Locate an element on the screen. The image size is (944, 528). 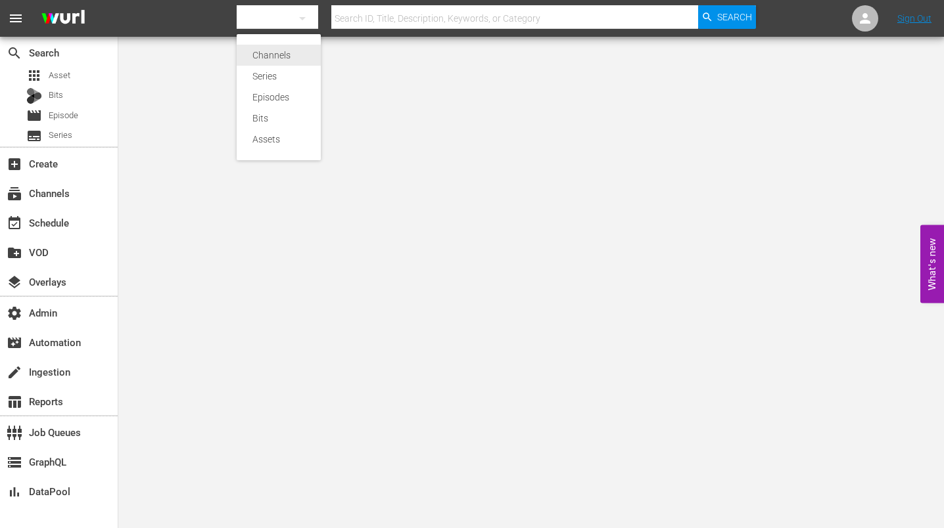
div: Bits is located at coordinates (279, 118).